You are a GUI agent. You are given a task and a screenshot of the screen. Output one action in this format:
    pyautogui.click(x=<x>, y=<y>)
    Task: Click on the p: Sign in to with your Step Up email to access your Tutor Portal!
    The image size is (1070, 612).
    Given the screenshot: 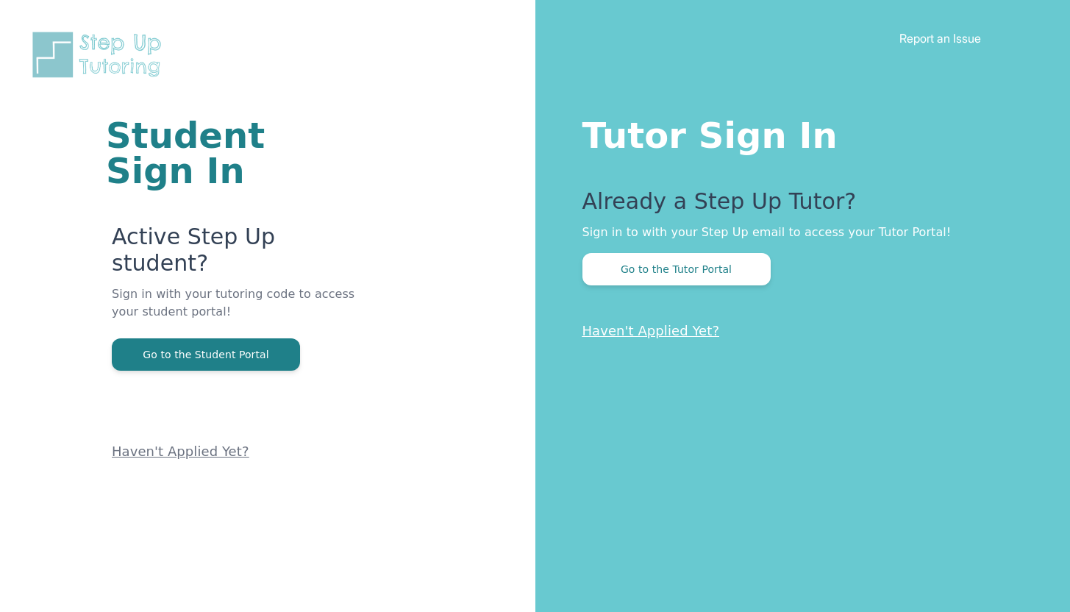 What is the action you would take?
    pyautogui.click(x=797, y=232)
    